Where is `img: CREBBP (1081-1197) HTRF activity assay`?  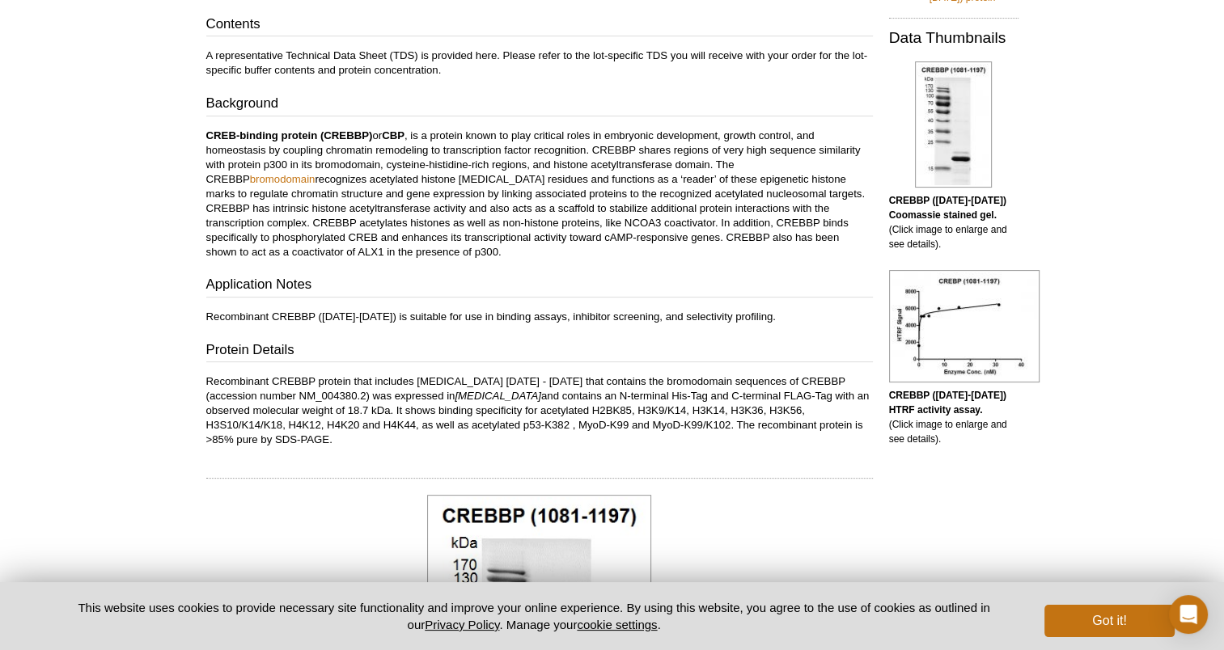
img: CREBBP (1081-1197) HTRF activity assay is located at coordinates (964, 326).